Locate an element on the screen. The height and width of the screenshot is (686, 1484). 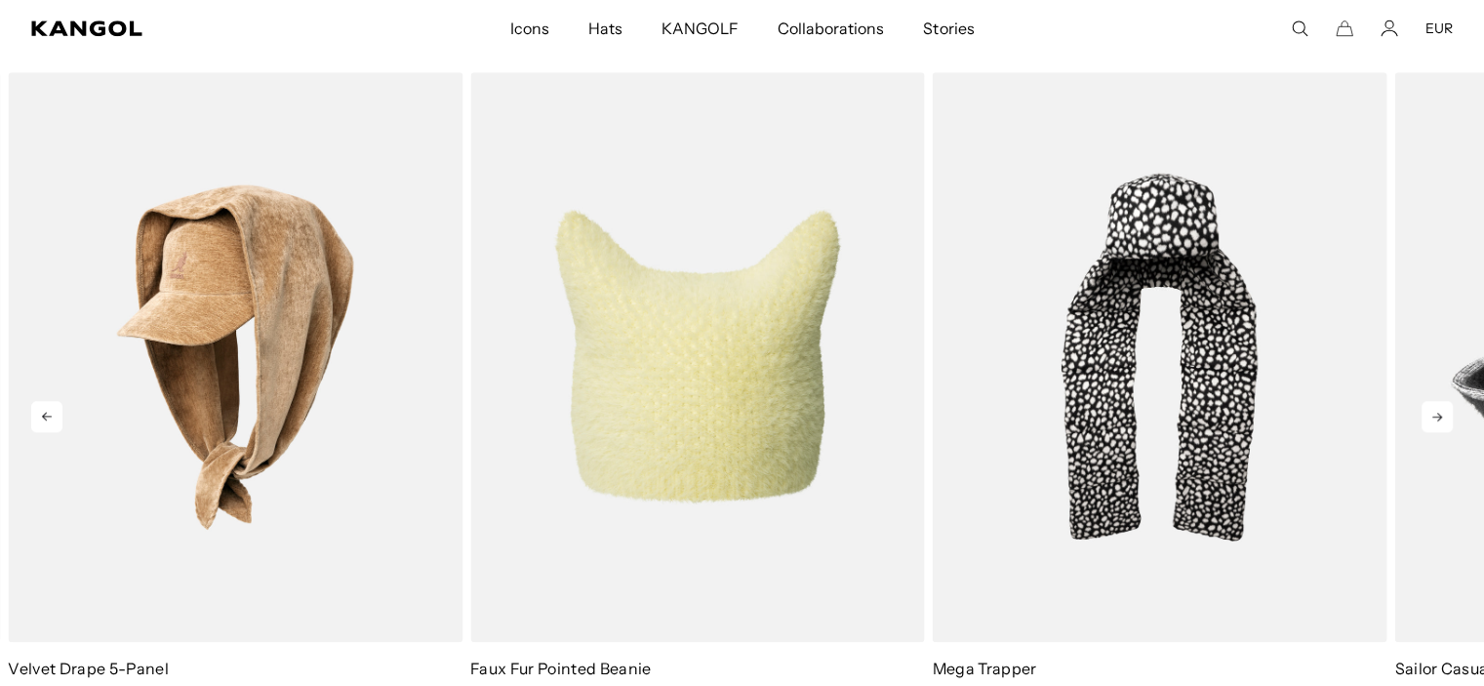
button: EUR is located at coordinates (1439, 28).